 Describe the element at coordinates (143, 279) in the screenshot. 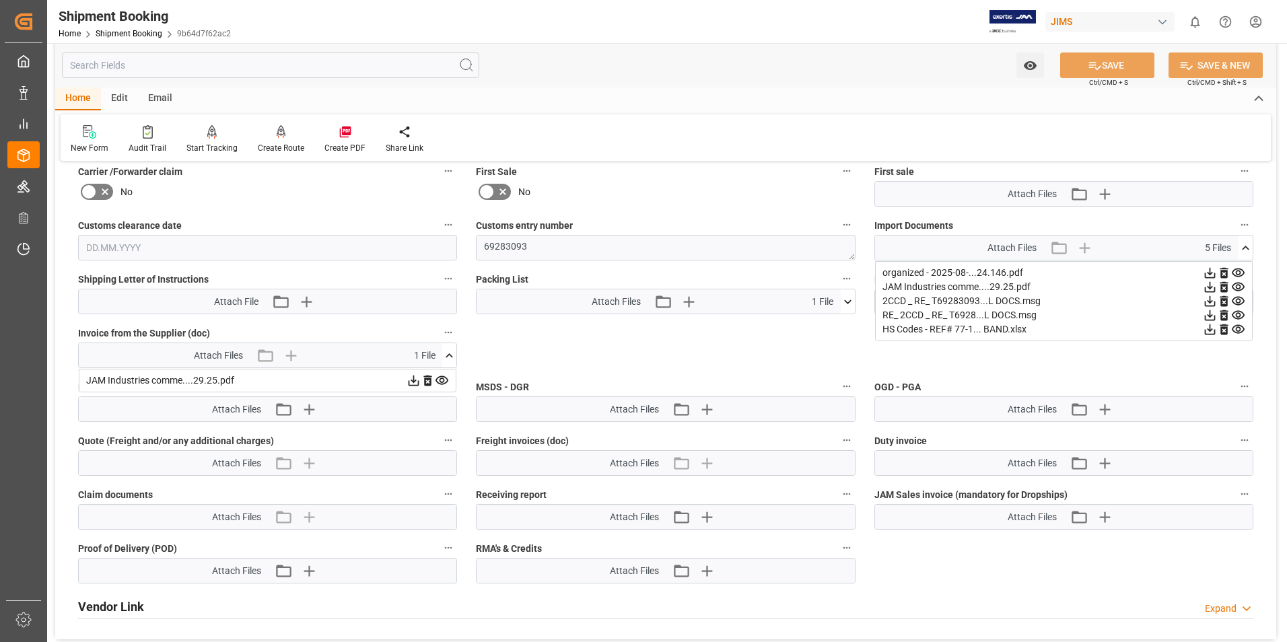

I see `span: Shipping Letter of Instructions` at that location.